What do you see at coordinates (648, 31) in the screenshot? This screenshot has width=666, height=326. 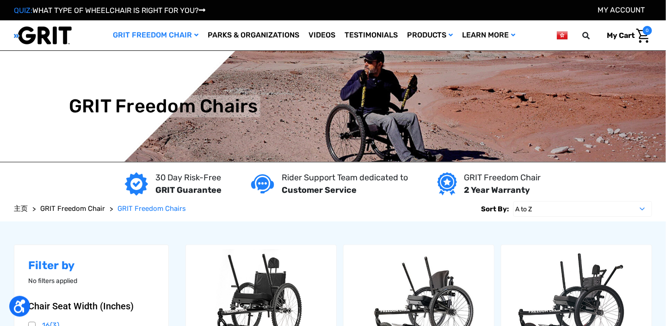 I see `span: 0` at bounding box center [648, 31].